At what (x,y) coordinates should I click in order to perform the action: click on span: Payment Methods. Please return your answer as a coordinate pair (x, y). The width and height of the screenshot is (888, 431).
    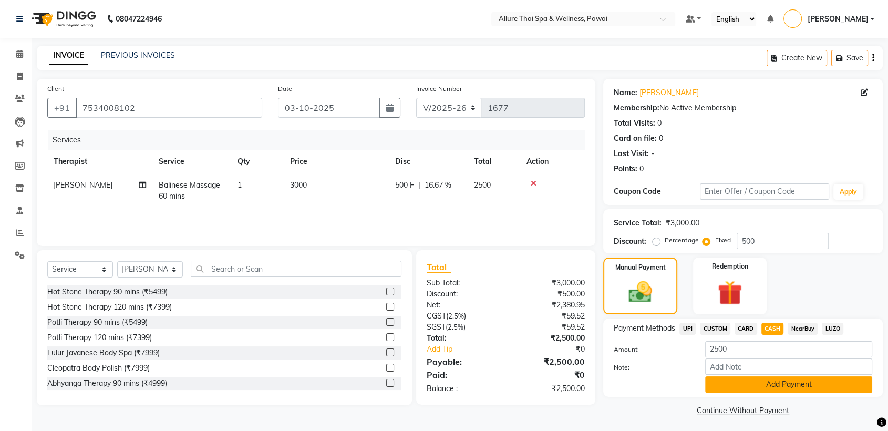
    Looking at the image, I should click on (644, 328).